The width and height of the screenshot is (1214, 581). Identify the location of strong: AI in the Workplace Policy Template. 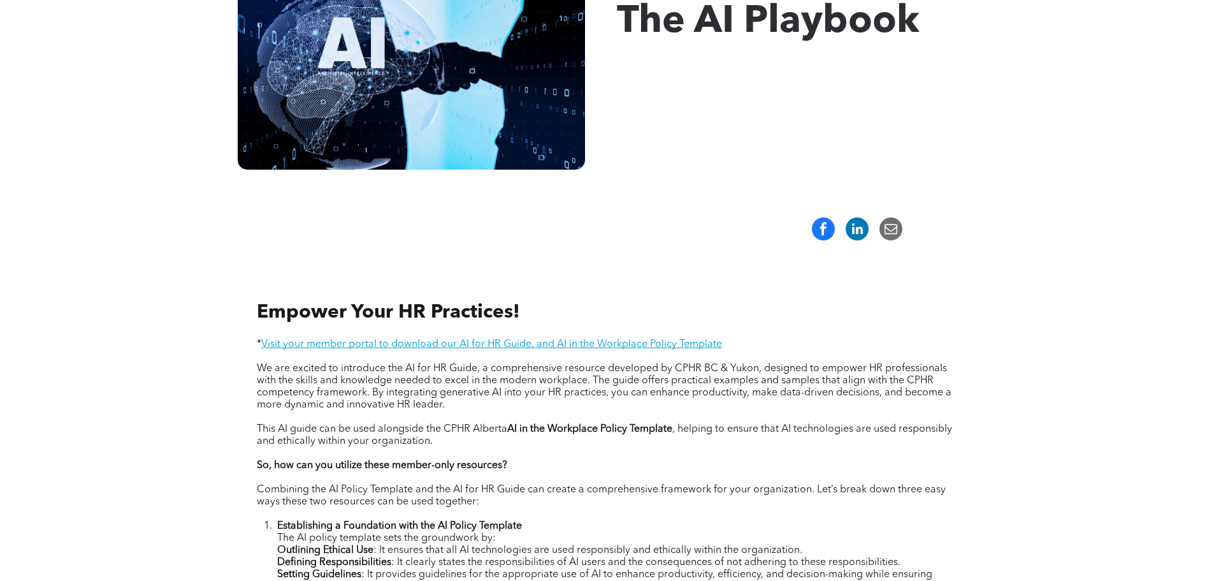
(590, 429).